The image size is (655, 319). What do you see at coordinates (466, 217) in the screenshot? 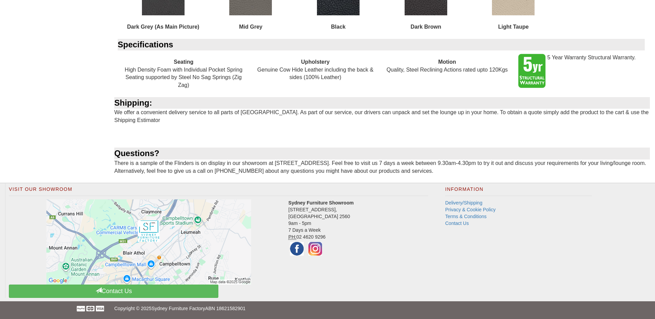
I see `a: Terms & Conditions` at bounding box center [466, 217].